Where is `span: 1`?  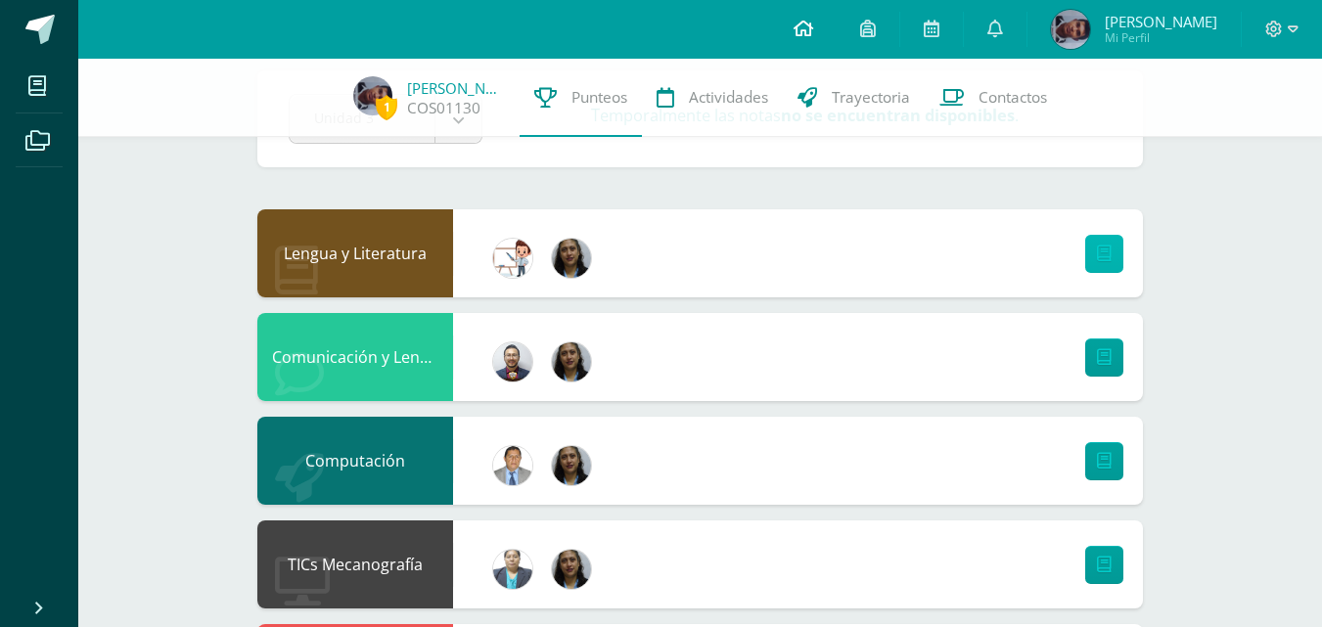
span: 1 is located at coordinates (387, 107).